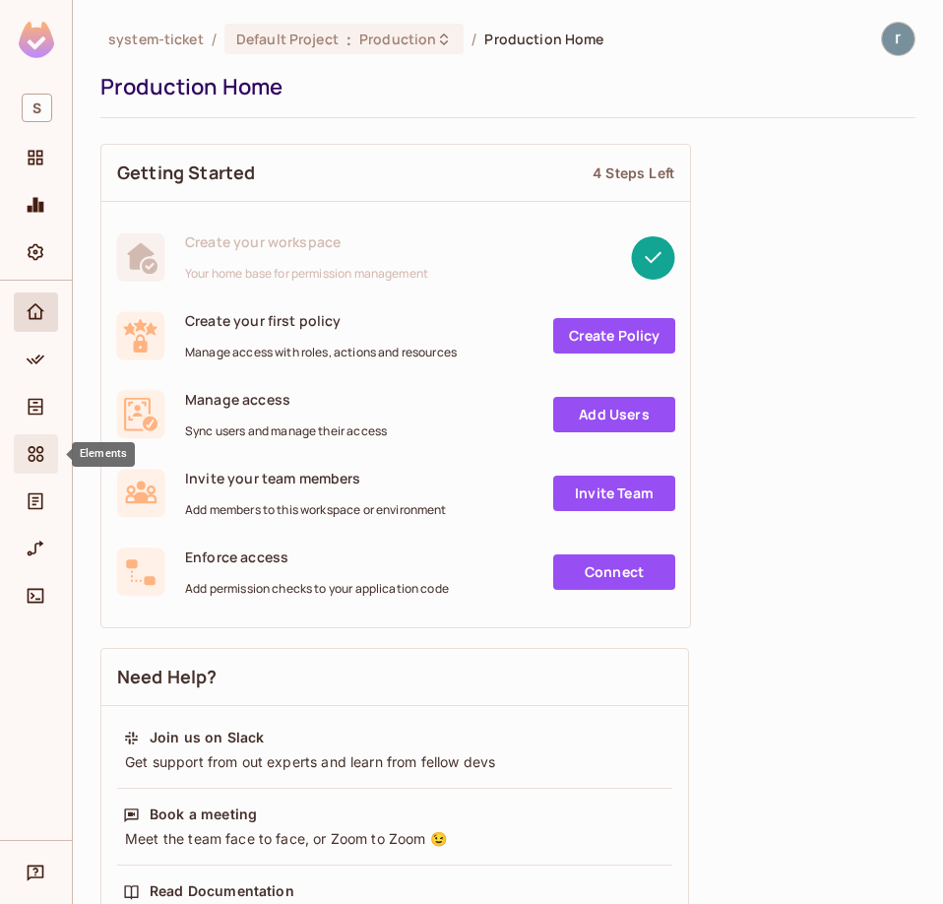 This screenshot has height=904, width=943. Describe the element at coordinates (35, 252) in the screenshot. I see `div: Settings` at that location.